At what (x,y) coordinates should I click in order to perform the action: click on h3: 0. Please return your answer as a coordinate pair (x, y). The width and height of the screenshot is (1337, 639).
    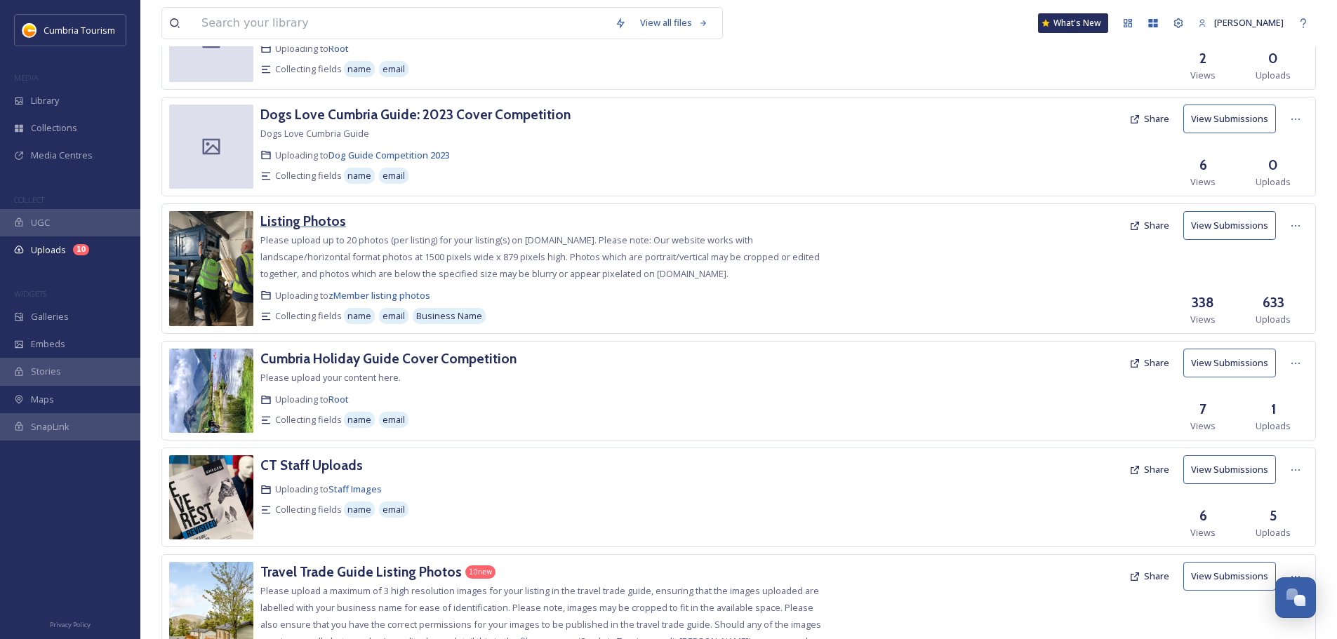
    Looking at the image, I should click on (1273, 165).